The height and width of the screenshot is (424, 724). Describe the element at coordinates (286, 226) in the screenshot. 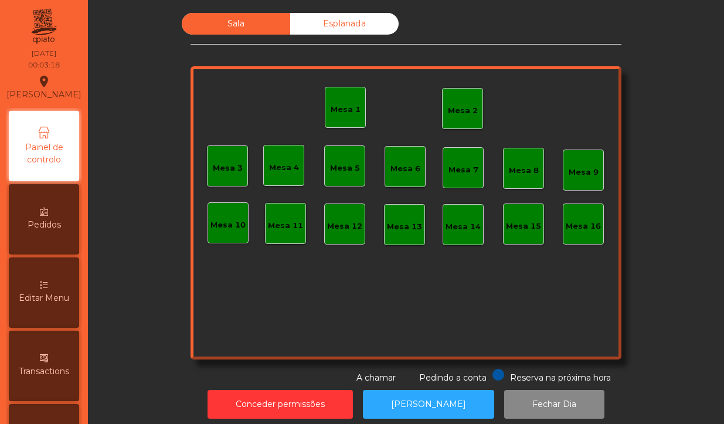

I see `div: Mesa 11` at that location.